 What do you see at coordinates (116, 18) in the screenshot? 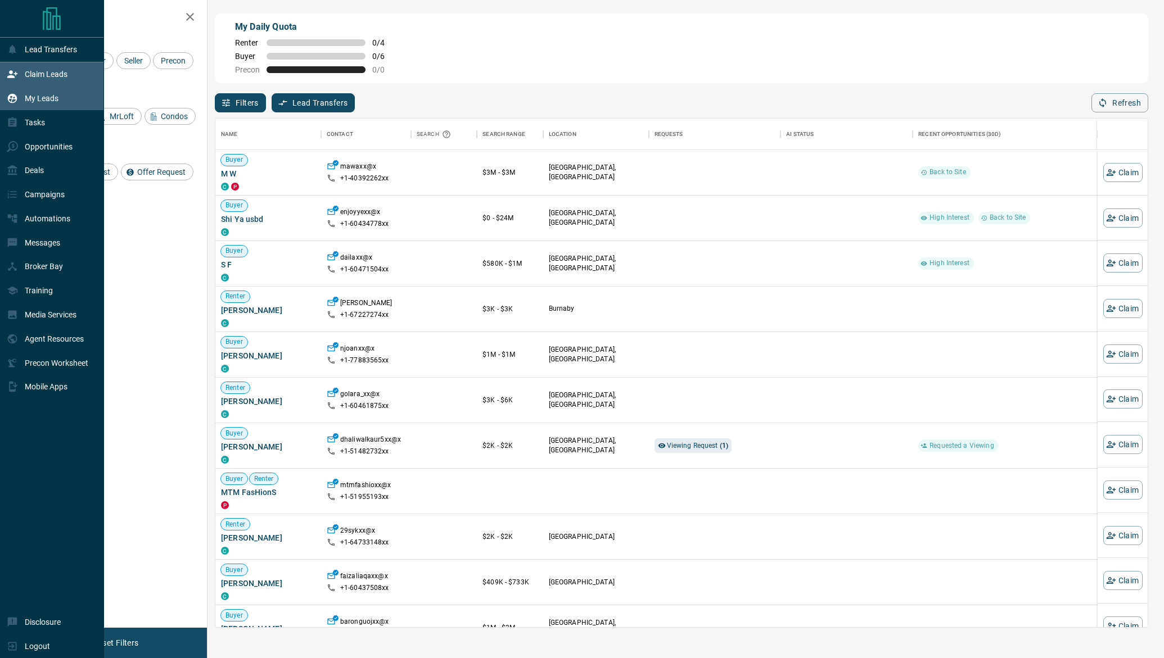
I see `h2: Filters` at bounding box center [116, 18].